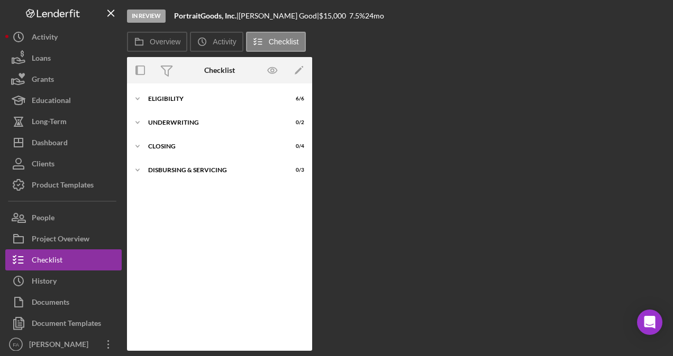 This screenshot has width=673, height=356. I want to click on button: Grants, so click(63, 79).